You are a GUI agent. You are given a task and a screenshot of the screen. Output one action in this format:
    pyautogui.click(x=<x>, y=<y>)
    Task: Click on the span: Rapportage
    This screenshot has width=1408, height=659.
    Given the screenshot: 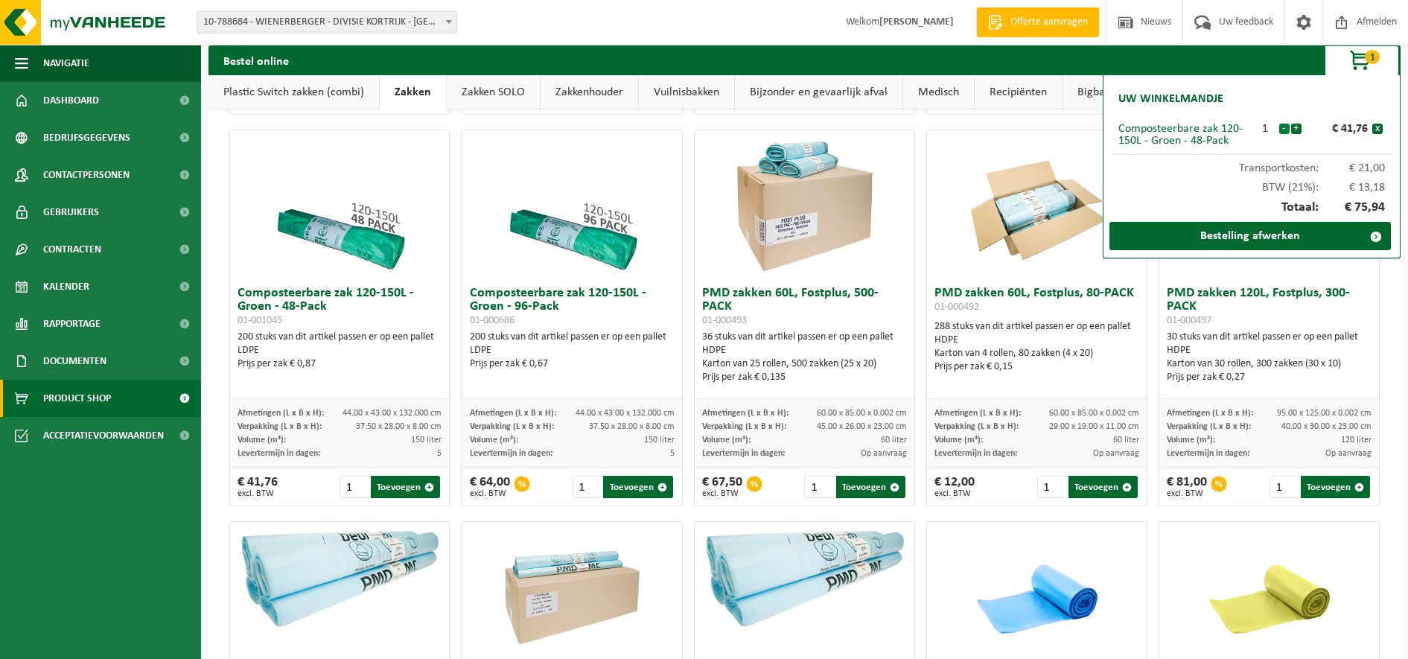 What is the action you would take?
    pyautogui.click(x=71, y=324)
    